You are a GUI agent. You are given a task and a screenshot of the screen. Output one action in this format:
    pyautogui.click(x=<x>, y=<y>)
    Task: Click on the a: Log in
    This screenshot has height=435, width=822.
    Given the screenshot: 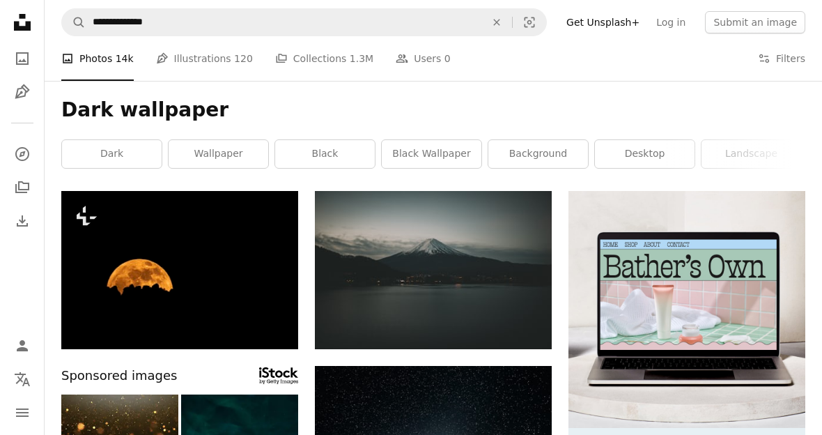 What is the action you would take?
    pyautogui.click(x=671, y=22)
    